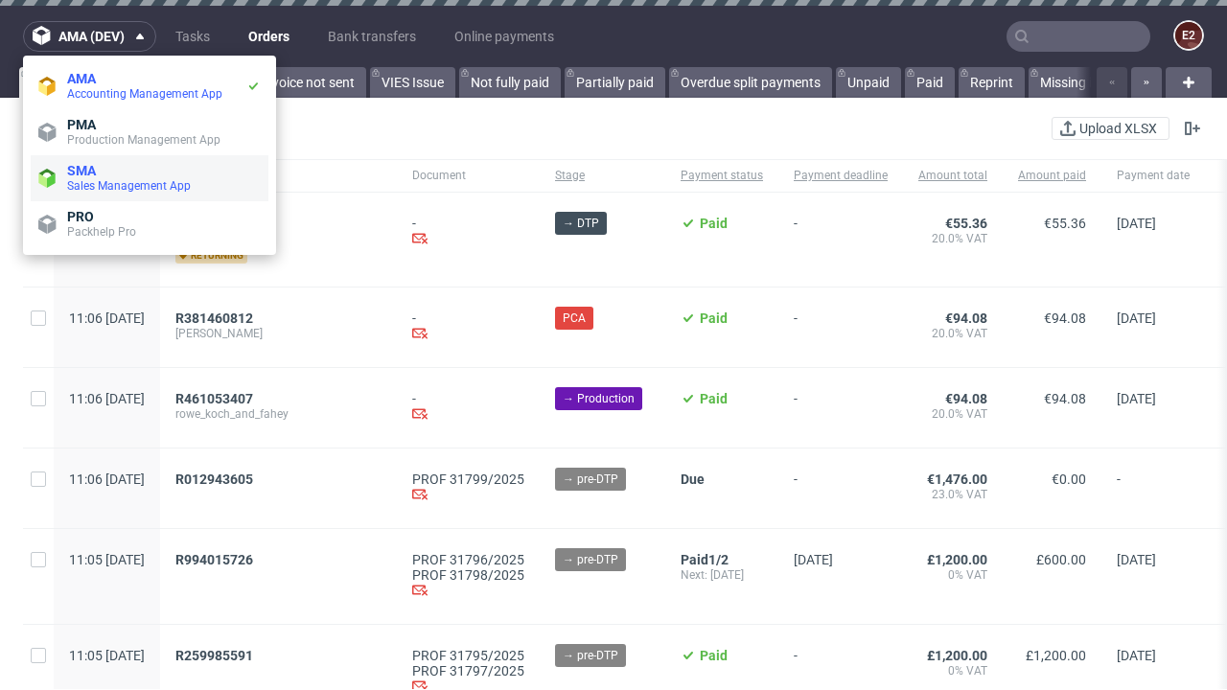 The image size is (1227, 690). What do you see at coordinates (468, 575) in the screenshot?
I see `a: PROF 31798/2025` at bounding box center [468, 575].